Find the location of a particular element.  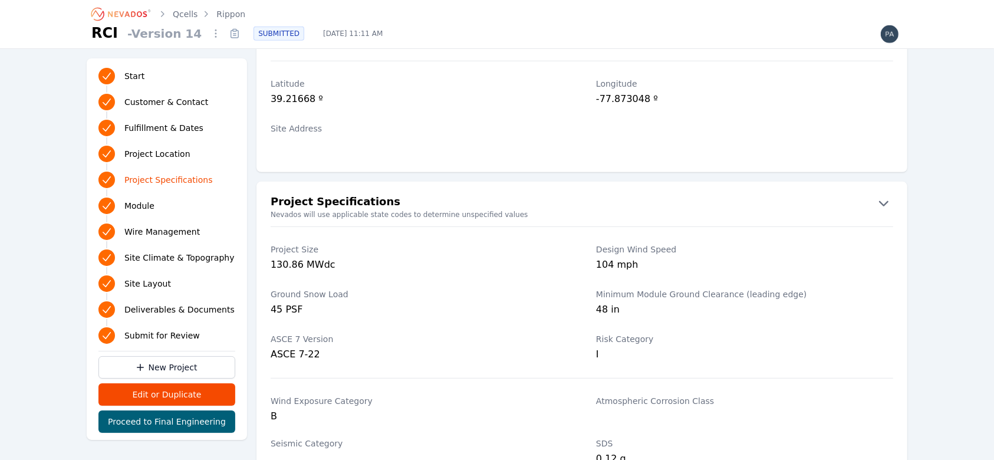

div: 130.86 MWdc is located at coordinates (419, 266).